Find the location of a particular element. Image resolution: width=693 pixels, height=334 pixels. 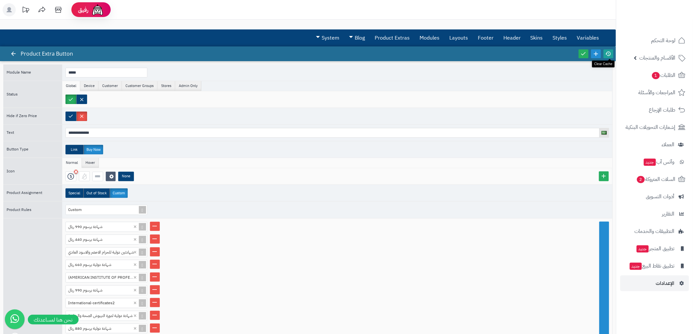

a: الإعدادات is located at coordinates (654, 283).